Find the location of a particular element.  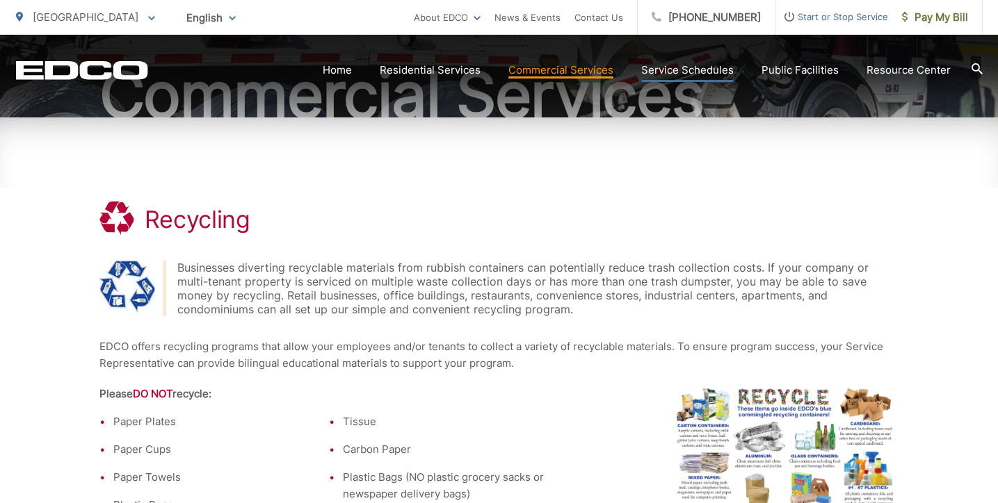

li: Plastic Bags (NO plastic grocery sacks or newspaper delivery bags) is located at coordinates (451, 486).